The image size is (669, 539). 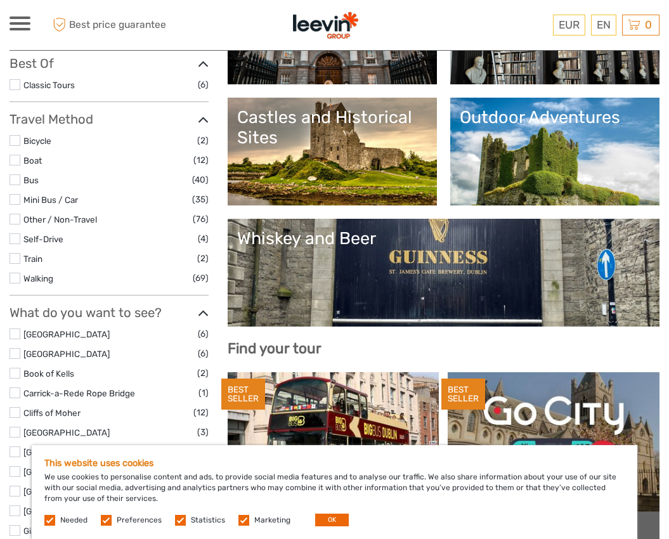 I want to click on a: Giant’s Causeway, so click(x=58, y=531).